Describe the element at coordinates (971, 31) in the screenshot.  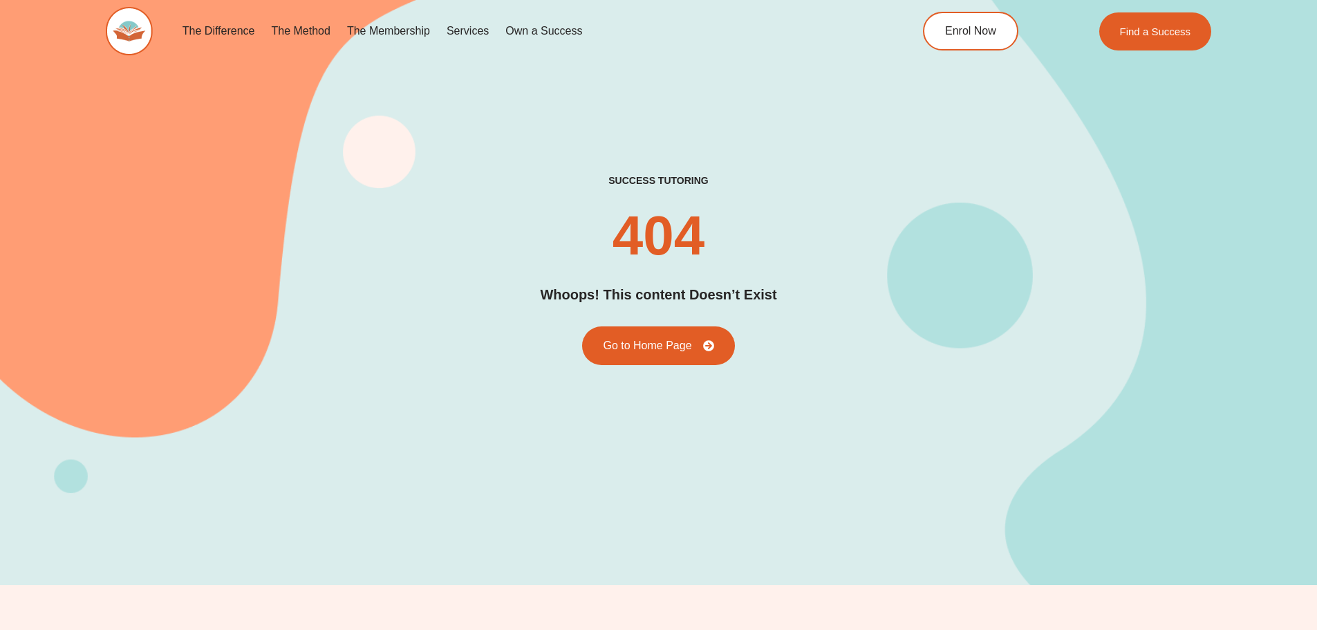
I see `a: Enrol Now` at that location.